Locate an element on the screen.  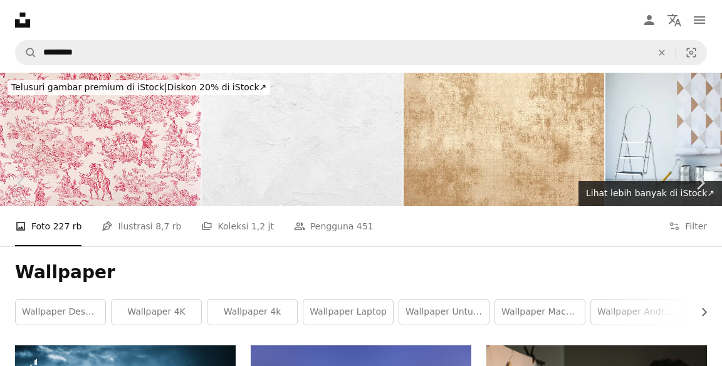
span: 451 is located at coordinates (365, 226).